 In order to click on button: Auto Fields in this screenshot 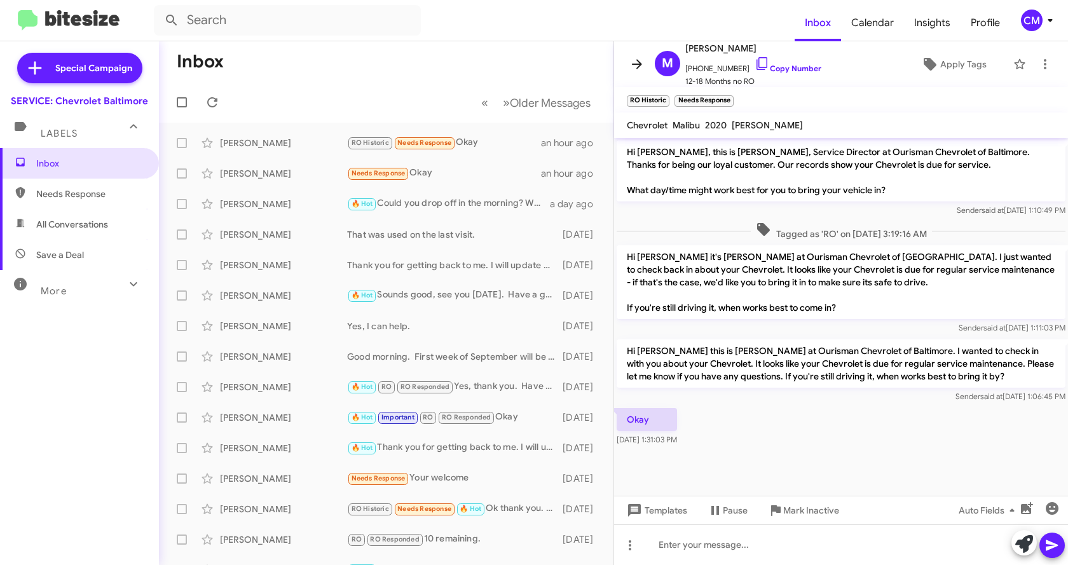, I will do `click(990, 511)`.